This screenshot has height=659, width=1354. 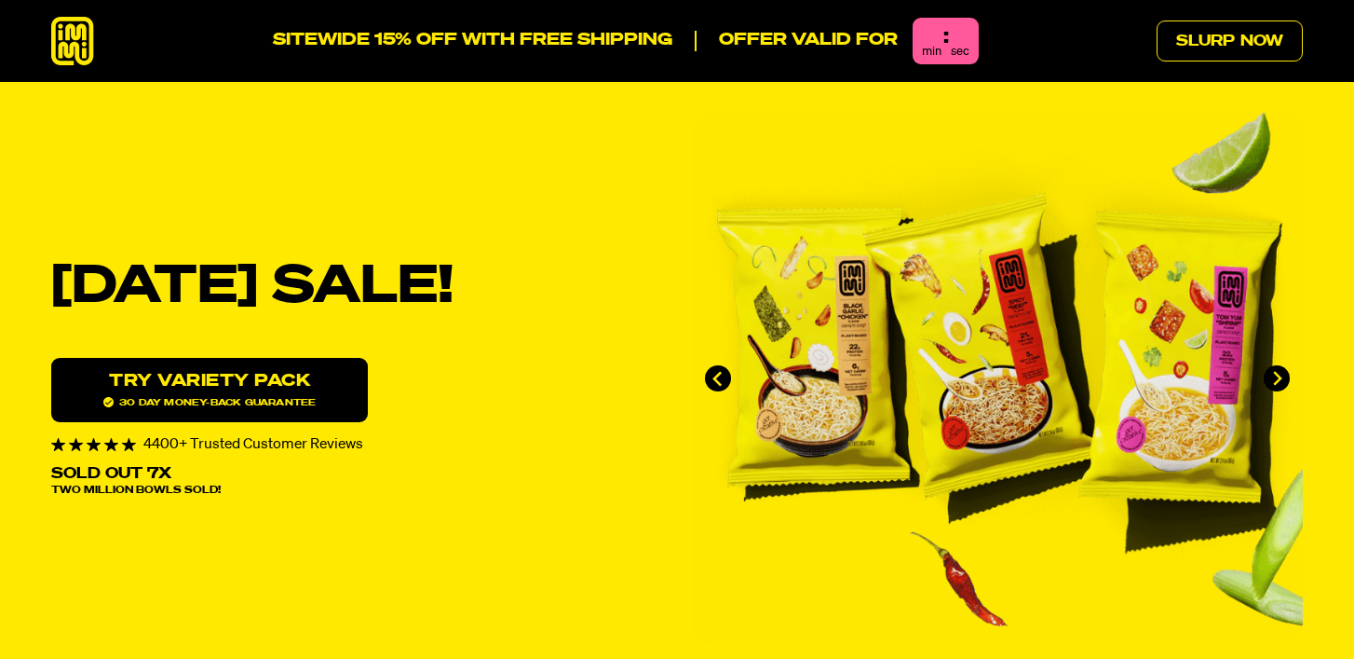 I want to click on span: Two Million Bowls Sold!, so click(x=136, y=490).